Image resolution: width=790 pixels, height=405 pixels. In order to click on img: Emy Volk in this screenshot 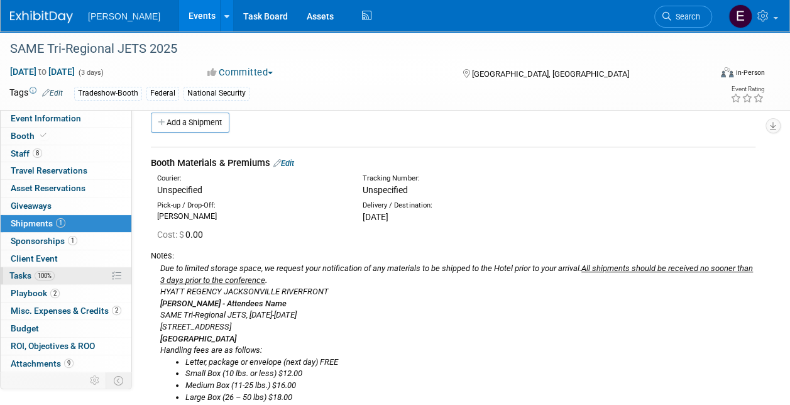, I will do `click(740, 16)`.